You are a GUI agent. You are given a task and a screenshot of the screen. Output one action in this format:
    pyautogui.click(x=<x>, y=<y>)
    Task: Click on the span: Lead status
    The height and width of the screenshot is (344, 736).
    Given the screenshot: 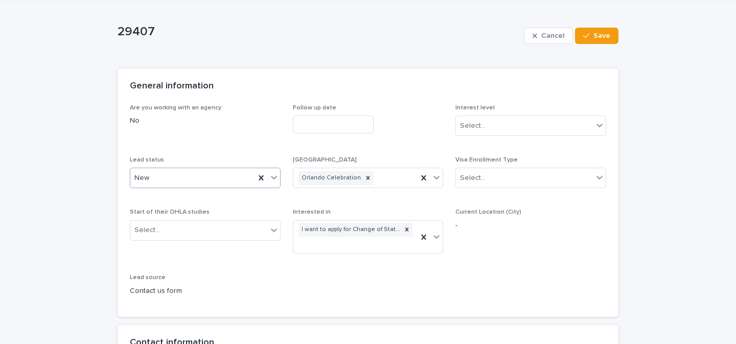 What is the action you would take?
    pyautogui.click(x=147, y=160)
    